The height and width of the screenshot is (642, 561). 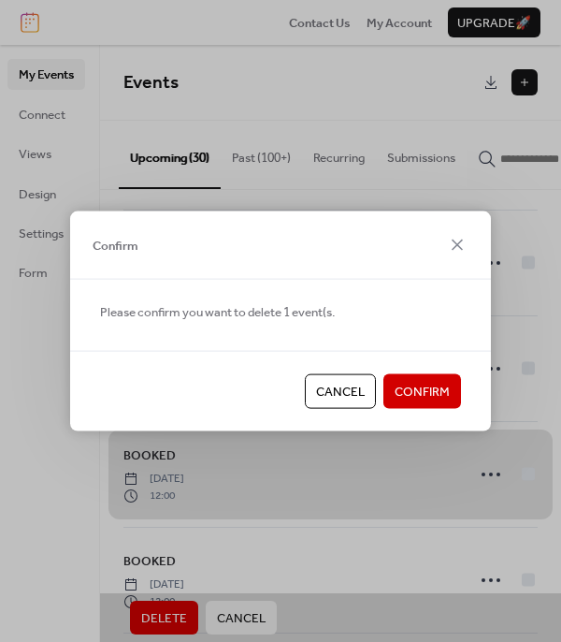 What do you see at coordinates (422, 391) in the screenshot?
I see `button: Confirm` at bounding box center [422, 391].